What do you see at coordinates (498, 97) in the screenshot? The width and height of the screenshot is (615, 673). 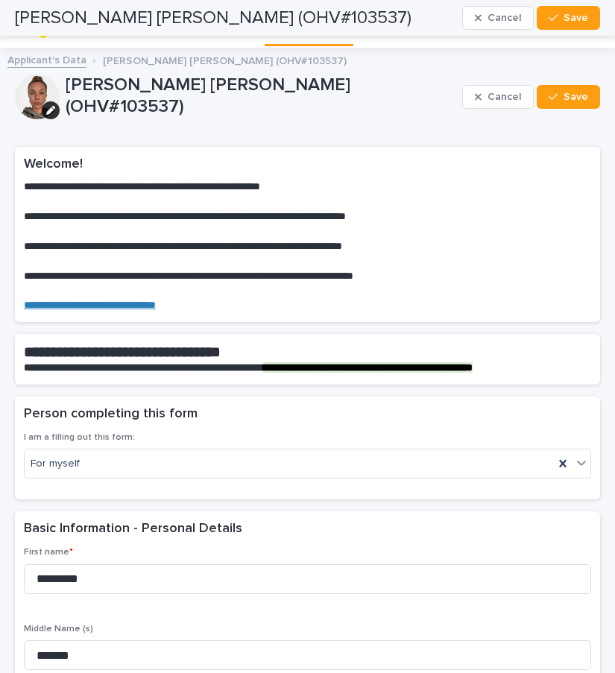 I see `button: Cancel` at bounding box center [498, 97].